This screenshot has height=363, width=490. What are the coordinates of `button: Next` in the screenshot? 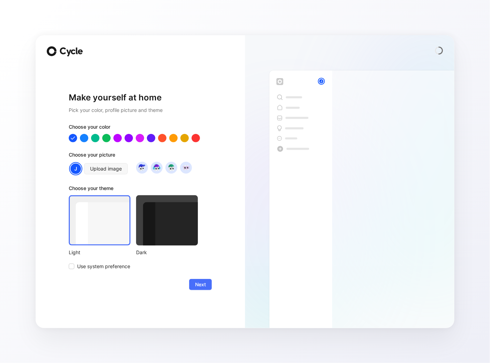 It's located at (200, 285).